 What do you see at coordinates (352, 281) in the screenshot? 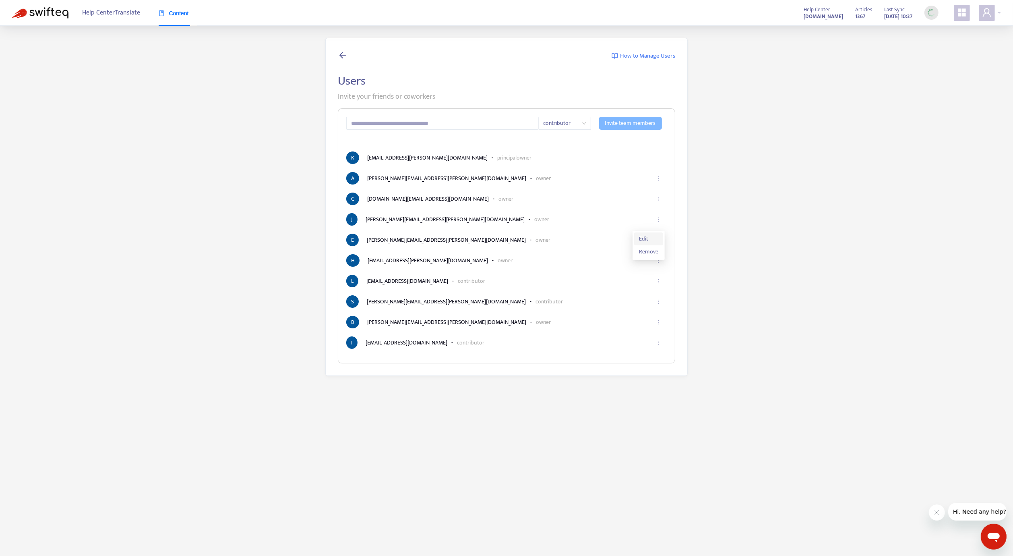
I see `span: L` at bounding box center [352, 281].